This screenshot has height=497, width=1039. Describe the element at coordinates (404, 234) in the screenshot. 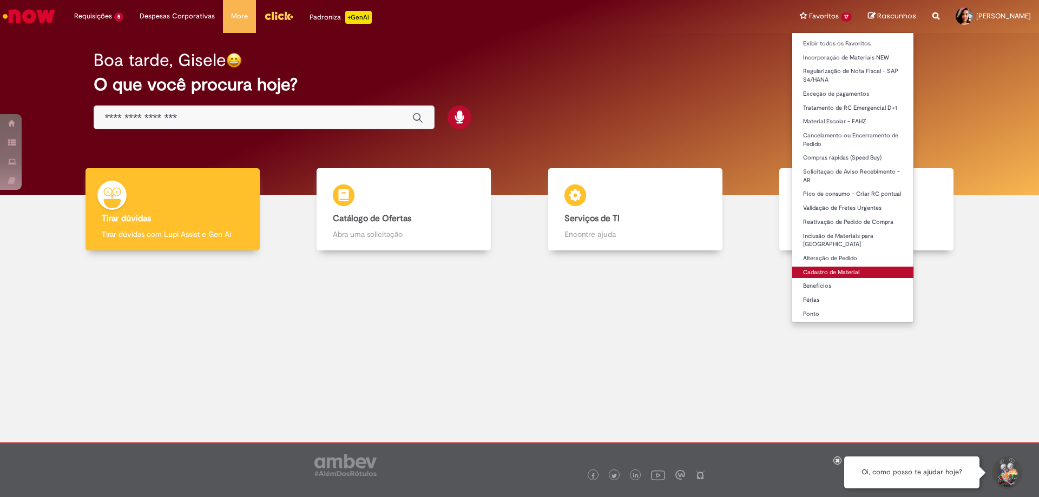

I see `p: Abra uma solicitação` at that location.